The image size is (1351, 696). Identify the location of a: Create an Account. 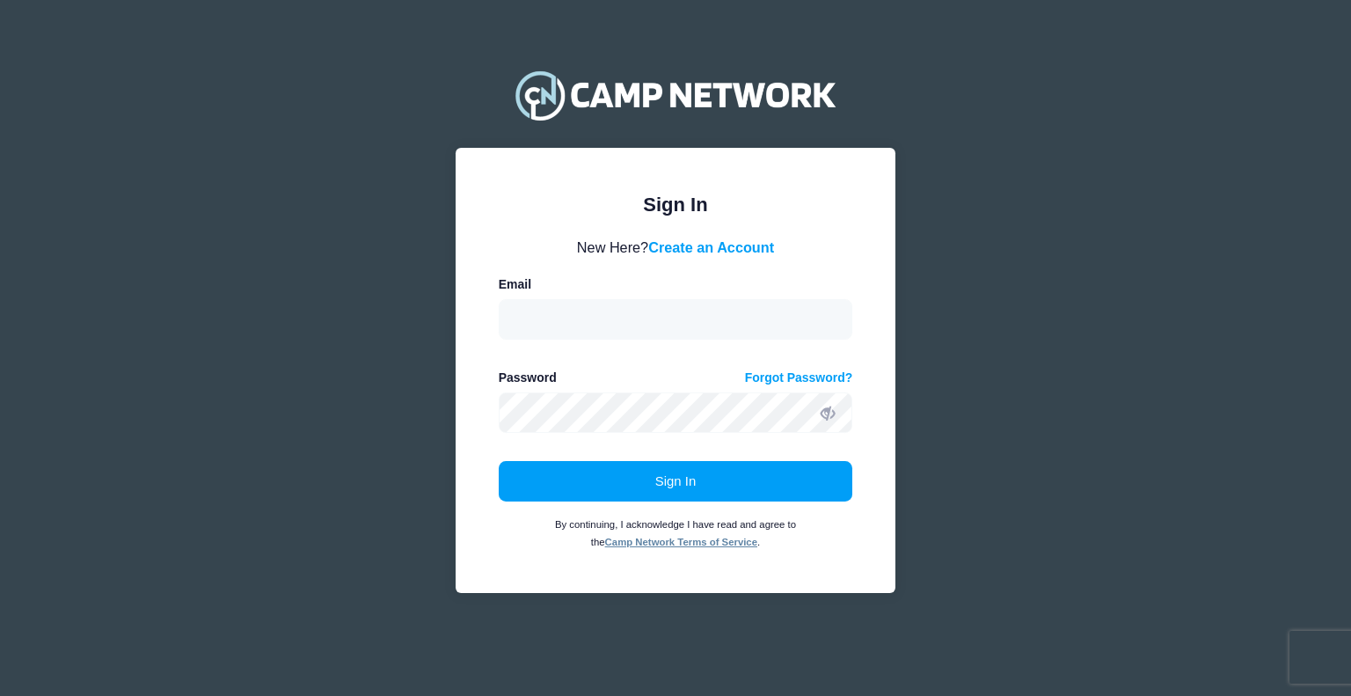
(711, 247).